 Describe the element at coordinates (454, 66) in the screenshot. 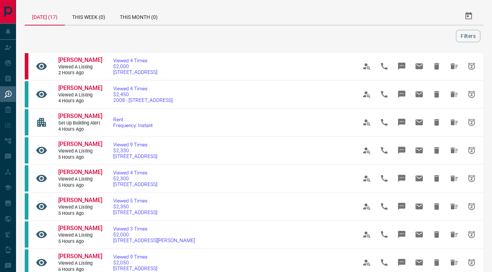

I see `span: Hide All from Sherri Beecker` at that location.